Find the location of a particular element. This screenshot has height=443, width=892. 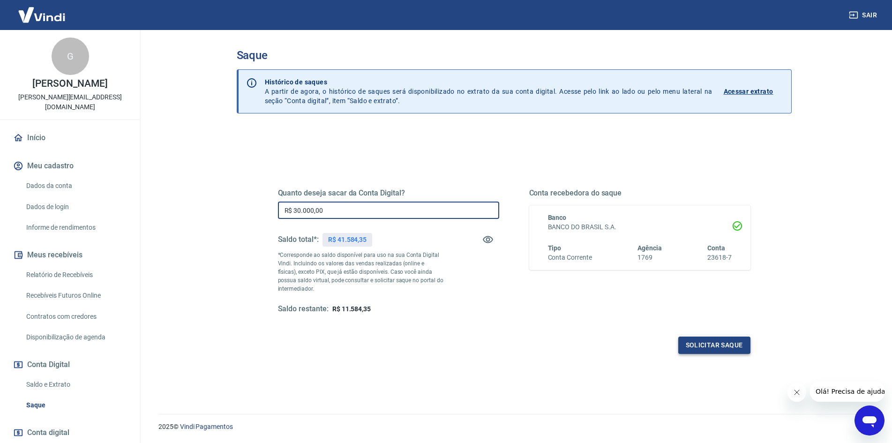

a: Início is located at coordinates (70, 138).